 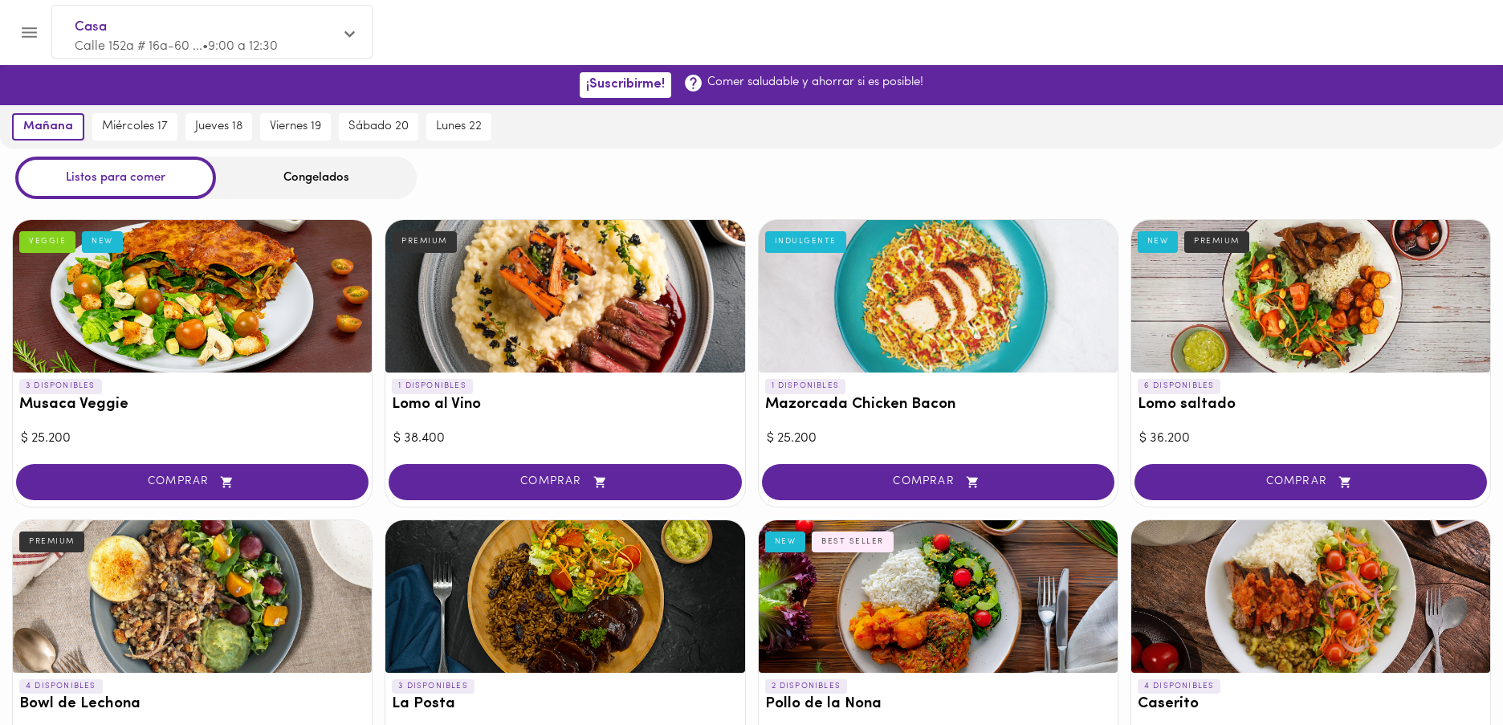 I want to click on div: Lomo saltado, so click(x=1310, y=296).